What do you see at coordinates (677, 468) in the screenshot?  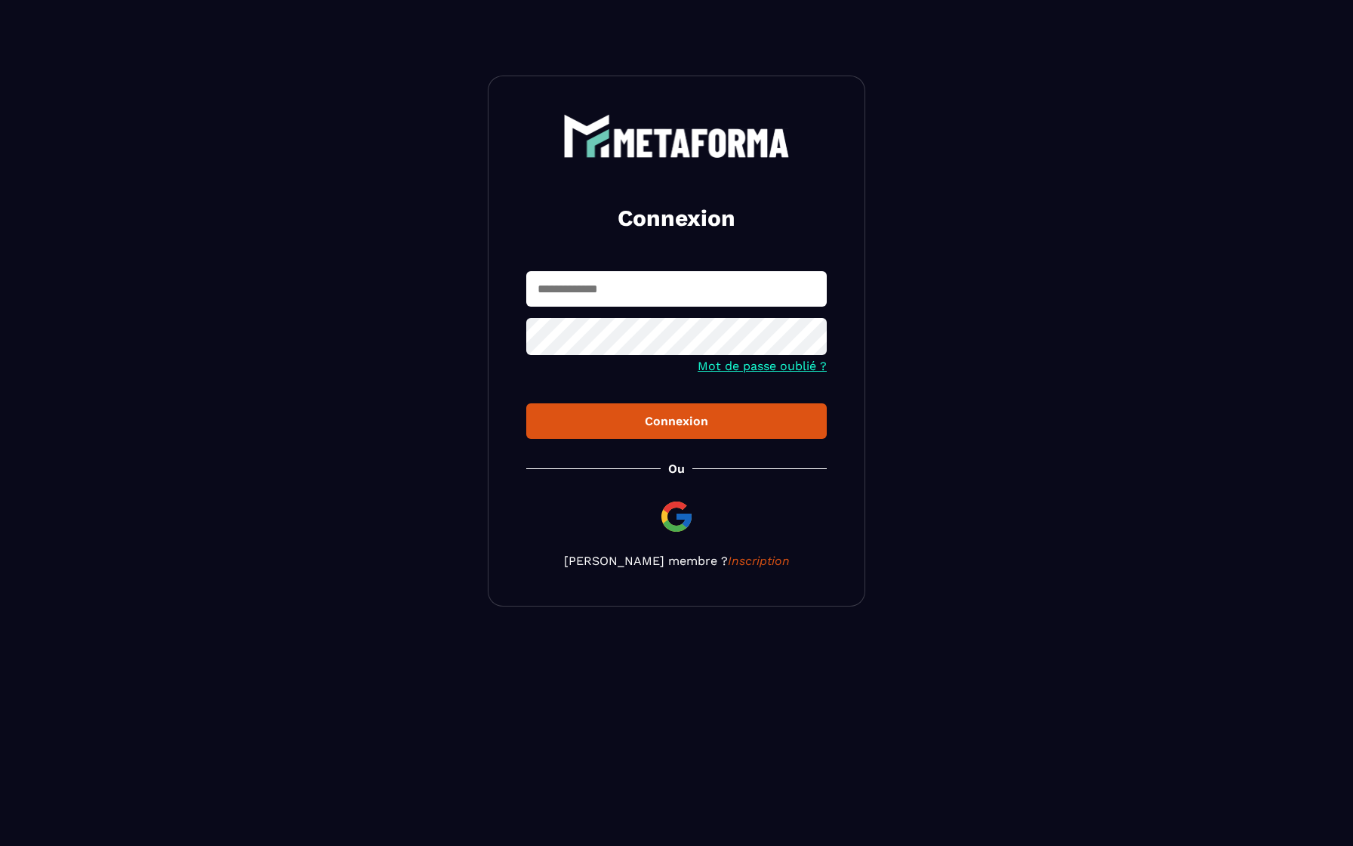 I see `p: Ou` at bounding box center [677, 468].